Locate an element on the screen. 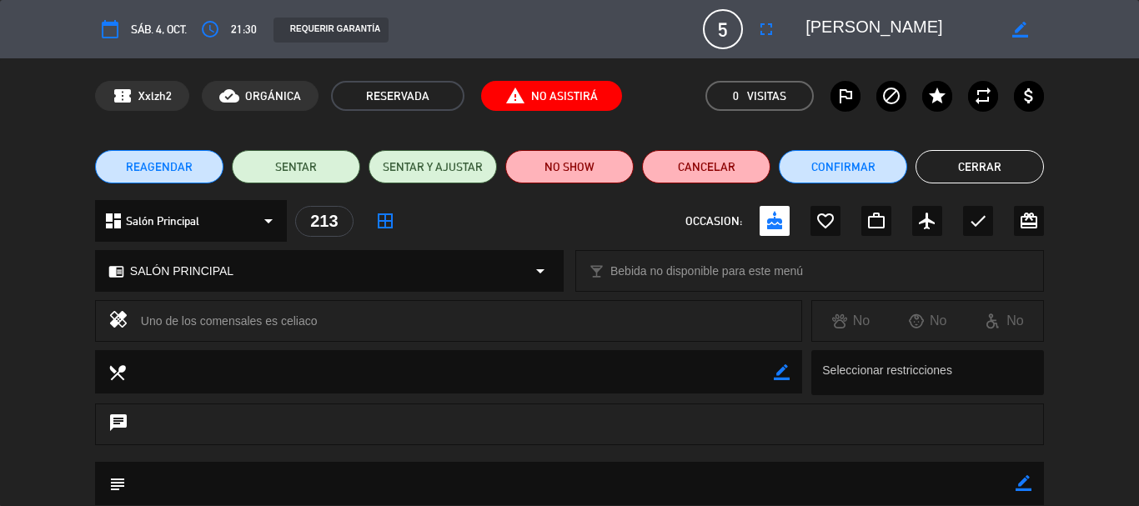  i: repeat is located at coordinates (983, 96).